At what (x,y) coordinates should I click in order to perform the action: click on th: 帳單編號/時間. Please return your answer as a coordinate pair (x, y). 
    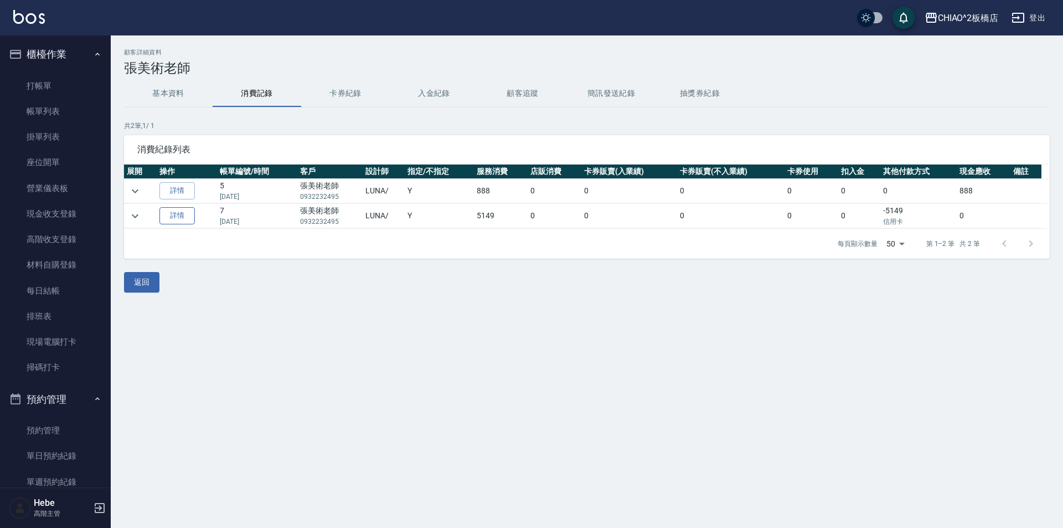
    Looking at the image, I should click on (257, 172).